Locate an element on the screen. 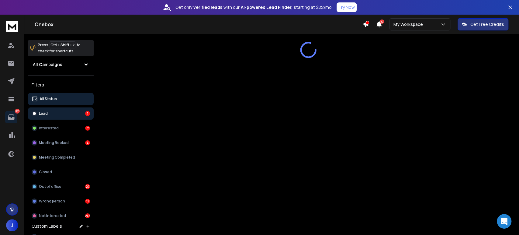  div: 11 is located at coordinates (88, 201).